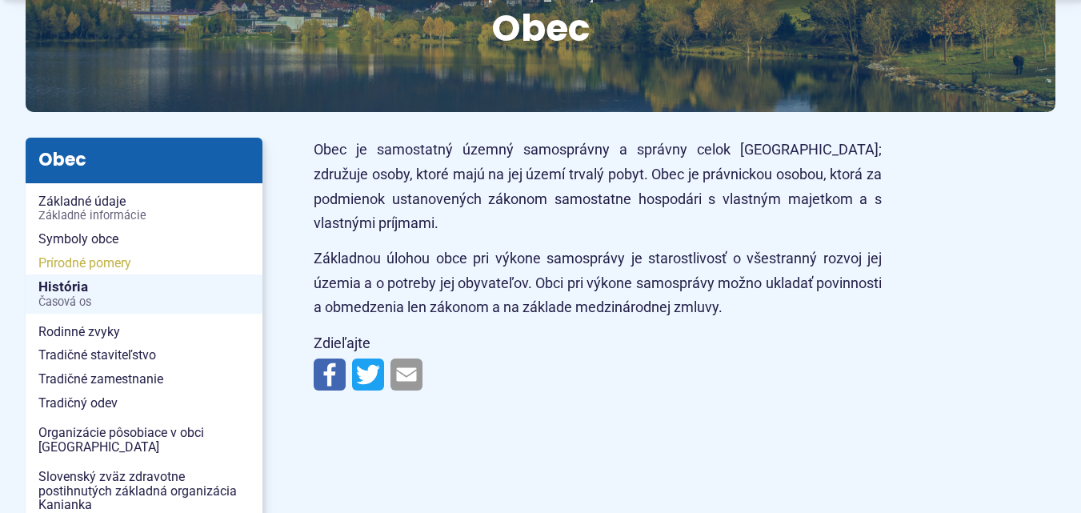  What do you see at coordinates (541, 28) in the screenshot?
I see `span: Obec` at bounding box center [541, 28].